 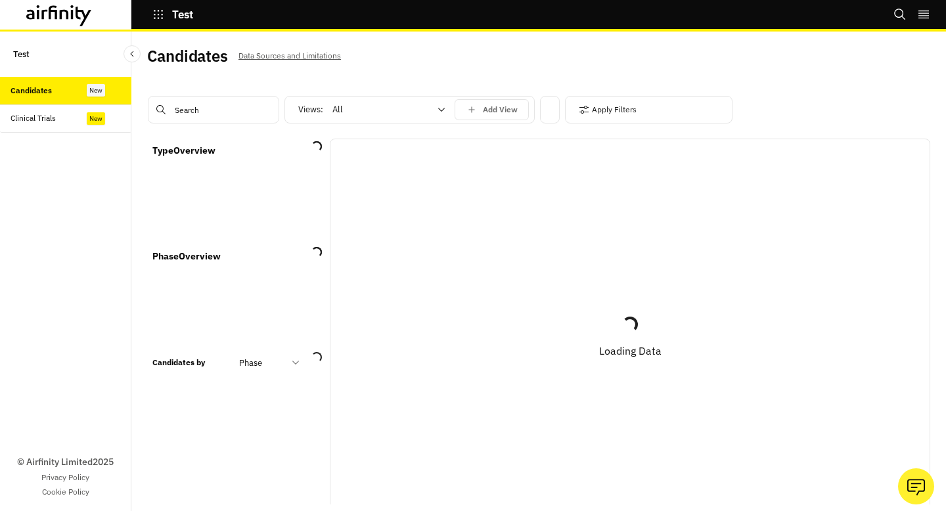 I want to click on p: Candidates by, so click(x=179, y=363).